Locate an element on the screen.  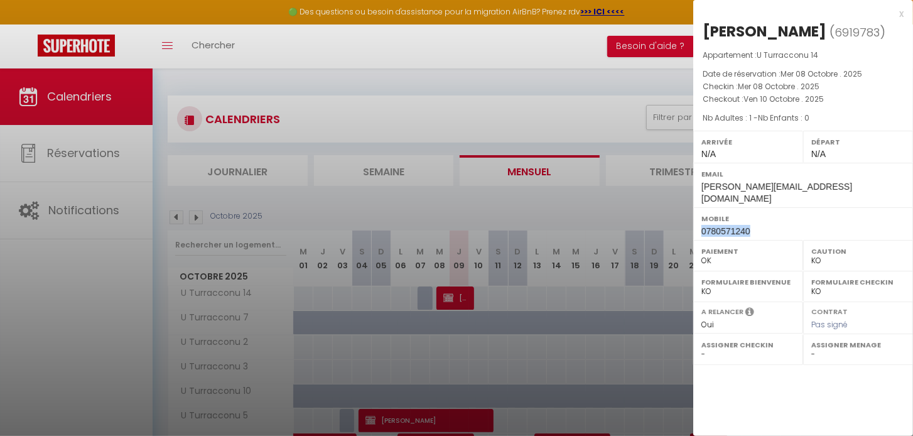
i: Sélectionner OUI si vous souhaiter envoyer les séquences de messages post-checkout is located at coordinates (749, 313).